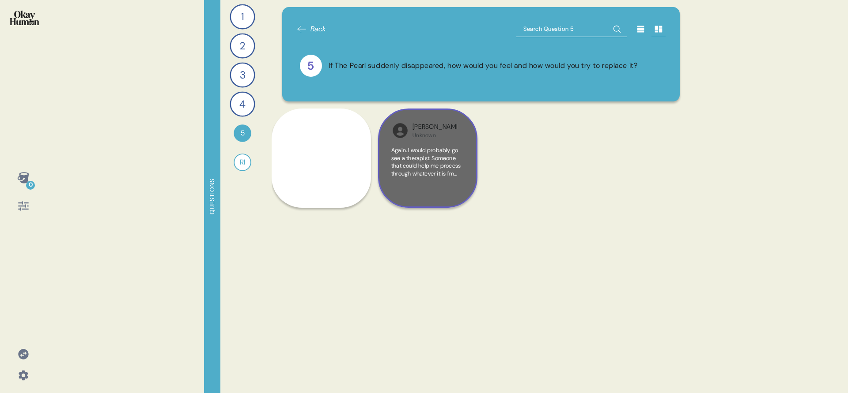 The height and width of the screenshot is (393, 848). Describe the element at coordinates (318, 29) in the screenshot. I see `span: Back` at that location.